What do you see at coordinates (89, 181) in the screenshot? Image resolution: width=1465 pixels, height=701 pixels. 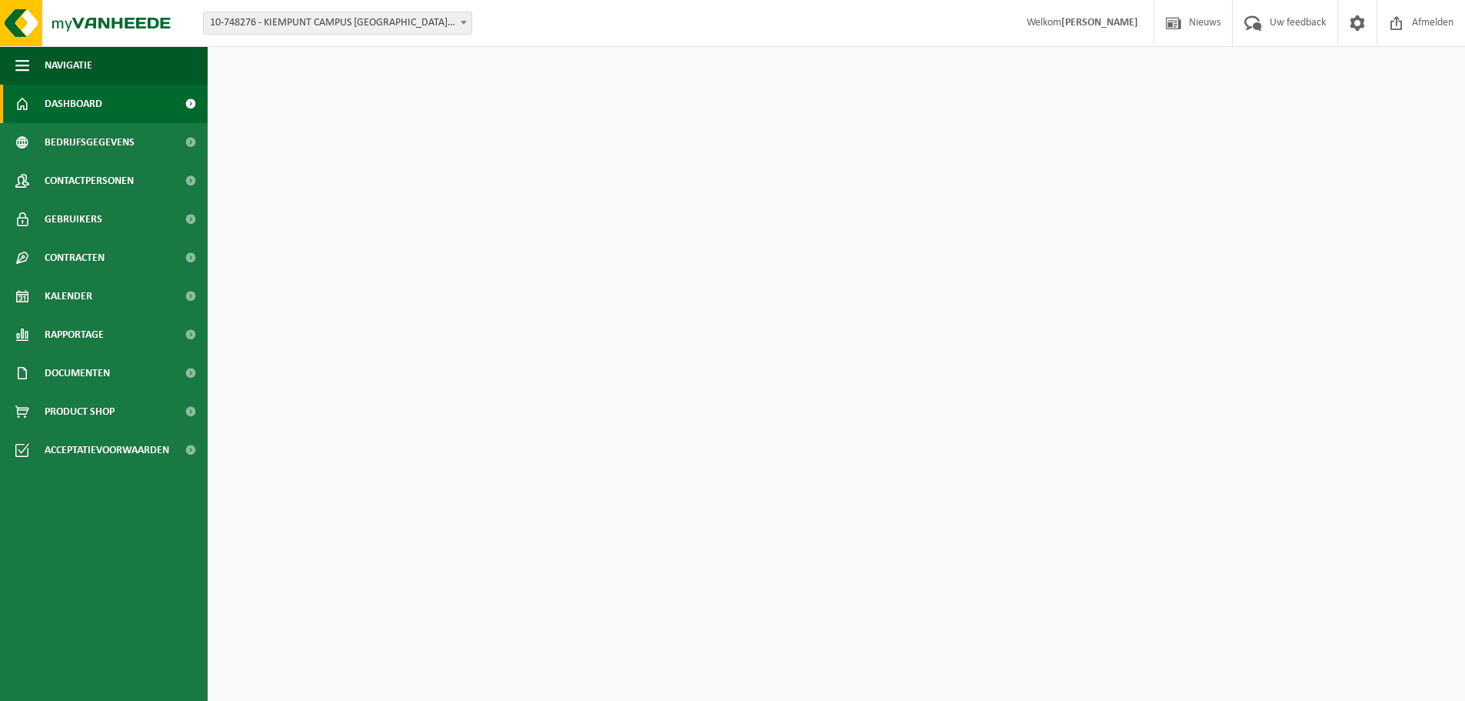 I see `span: Contactpersonen` at bounding box center [89, 181].